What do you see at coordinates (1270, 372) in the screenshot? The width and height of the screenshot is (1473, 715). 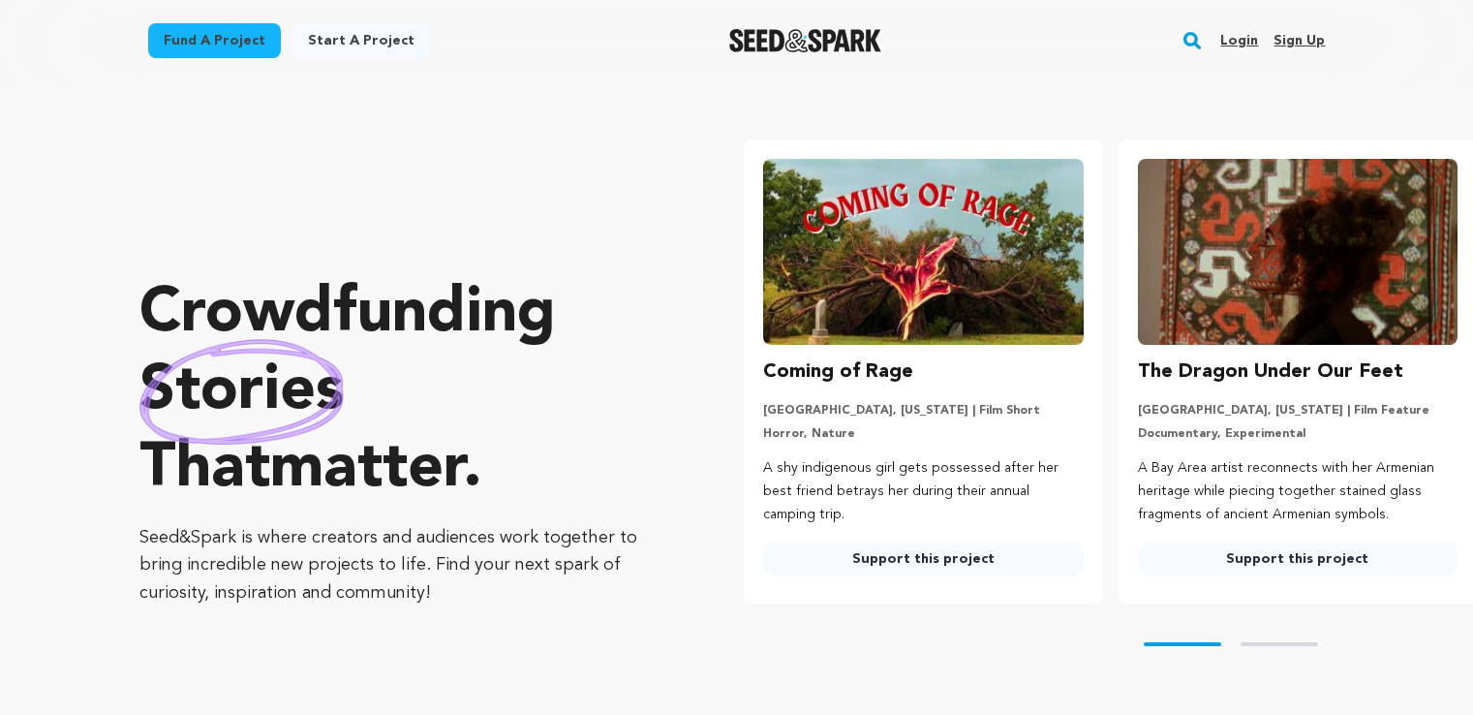 I see `h3: The Dragon Under Our Feet` at bounding box center [1270, 372].